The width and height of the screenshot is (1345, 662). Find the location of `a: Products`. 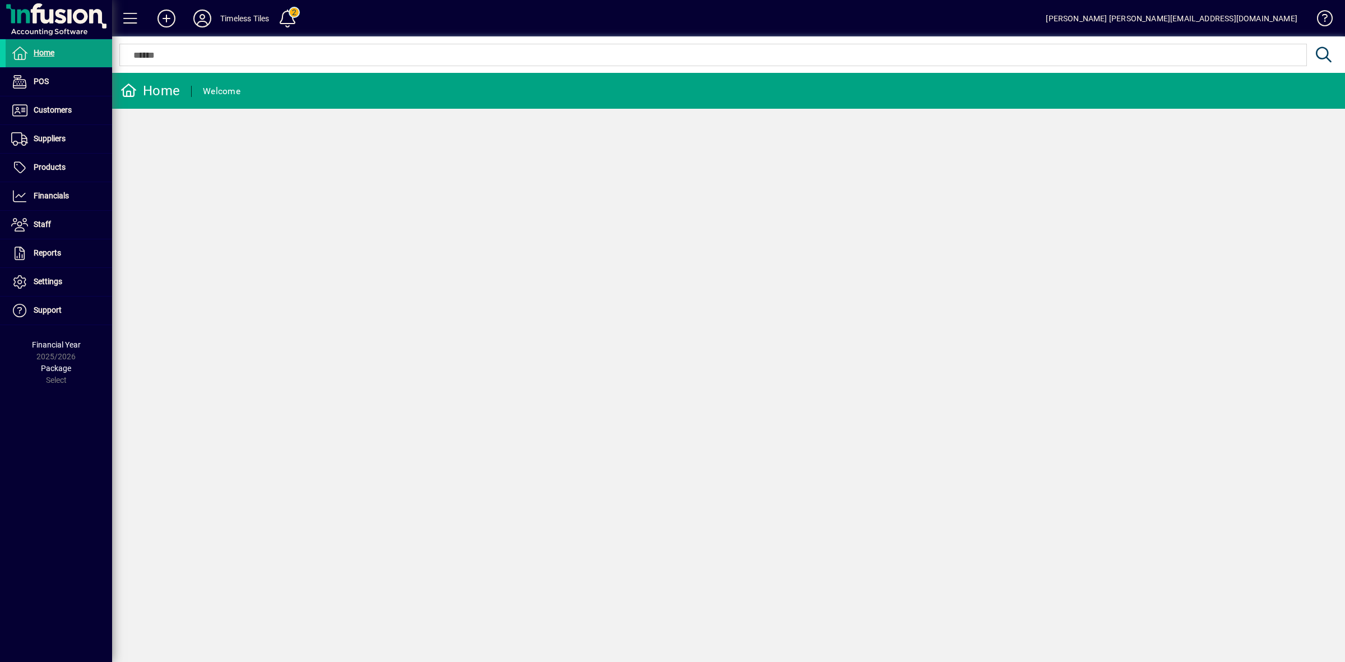

a: Products is located at coordinates (59, 168).